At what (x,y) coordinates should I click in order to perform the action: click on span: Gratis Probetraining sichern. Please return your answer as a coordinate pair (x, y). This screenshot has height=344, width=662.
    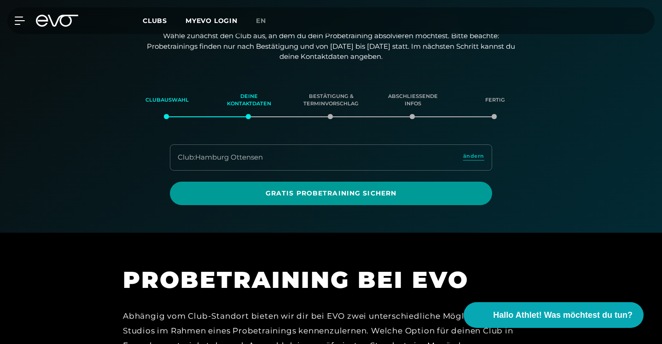
    Looking at the image, I should click on (331, 193).